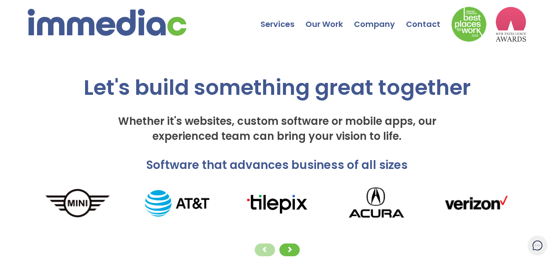  Describe the element at coordinates (476, 203) in the screenshot. I see `img: verizonLogo.png` at that location.